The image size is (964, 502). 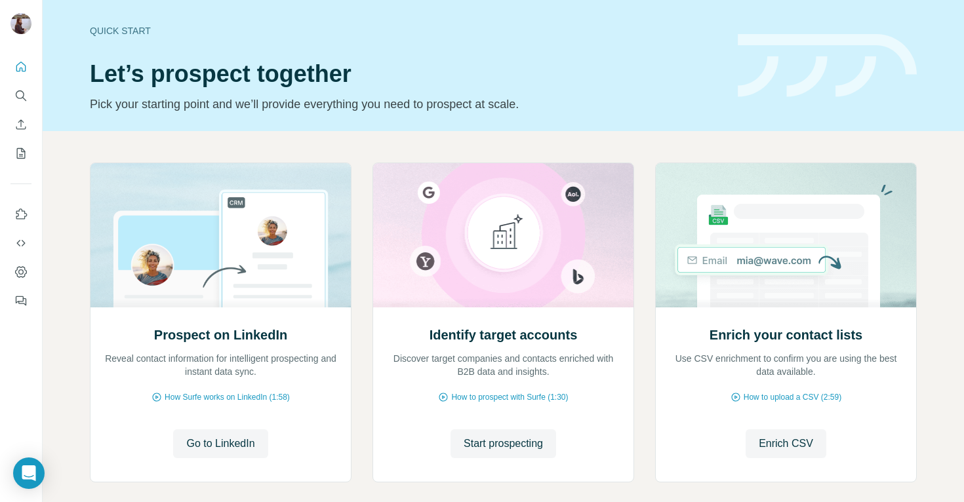 What do you see at coordinates (503, 235) in the screenshot?
I see `img: Identify target accounts` at bounding box center [503, 235].